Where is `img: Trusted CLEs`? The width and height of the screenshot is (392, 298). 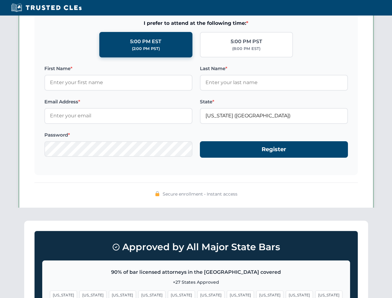 img: Trusted CLEs is located at coordinates (46, 8).